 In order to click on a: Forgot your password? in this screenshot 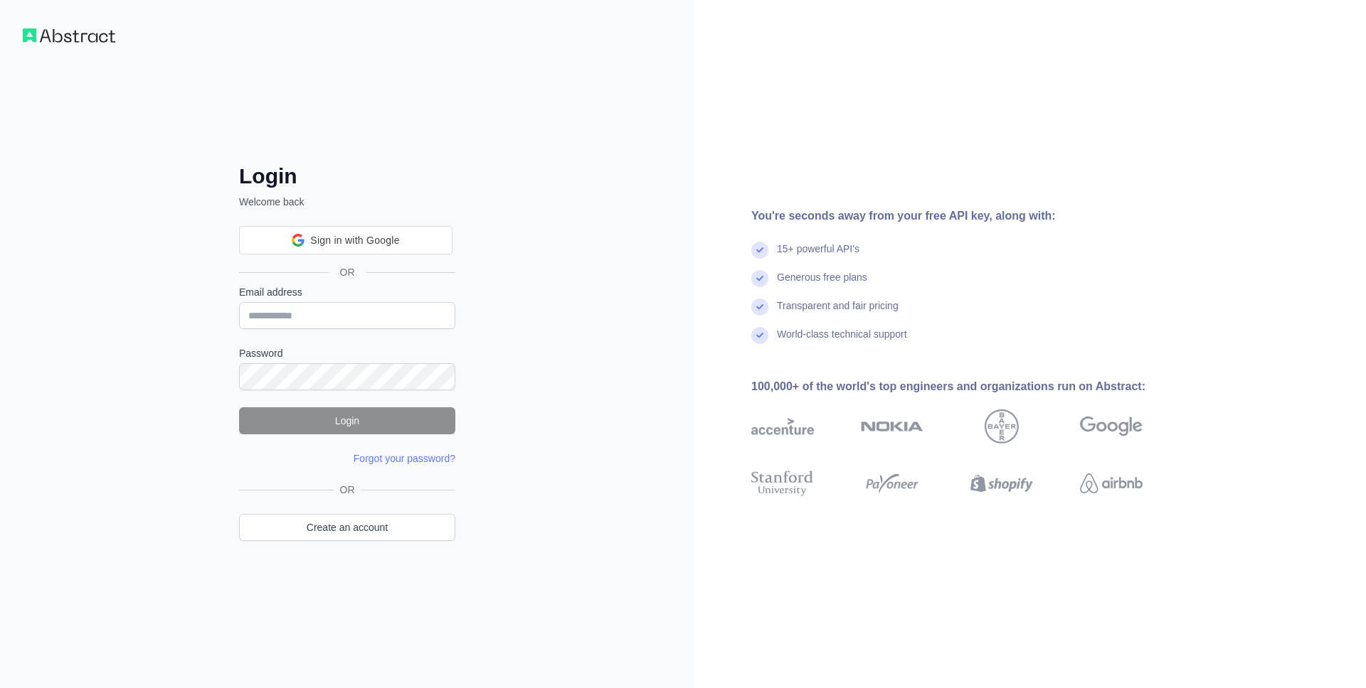, I will do `click(404, 459)`.